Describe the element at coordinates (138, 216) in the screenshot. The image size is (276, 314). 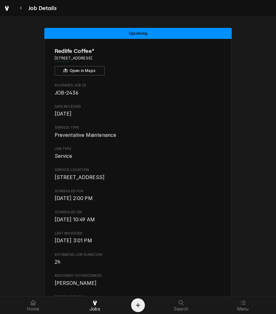
I see `div: Scheduled On` at that location.